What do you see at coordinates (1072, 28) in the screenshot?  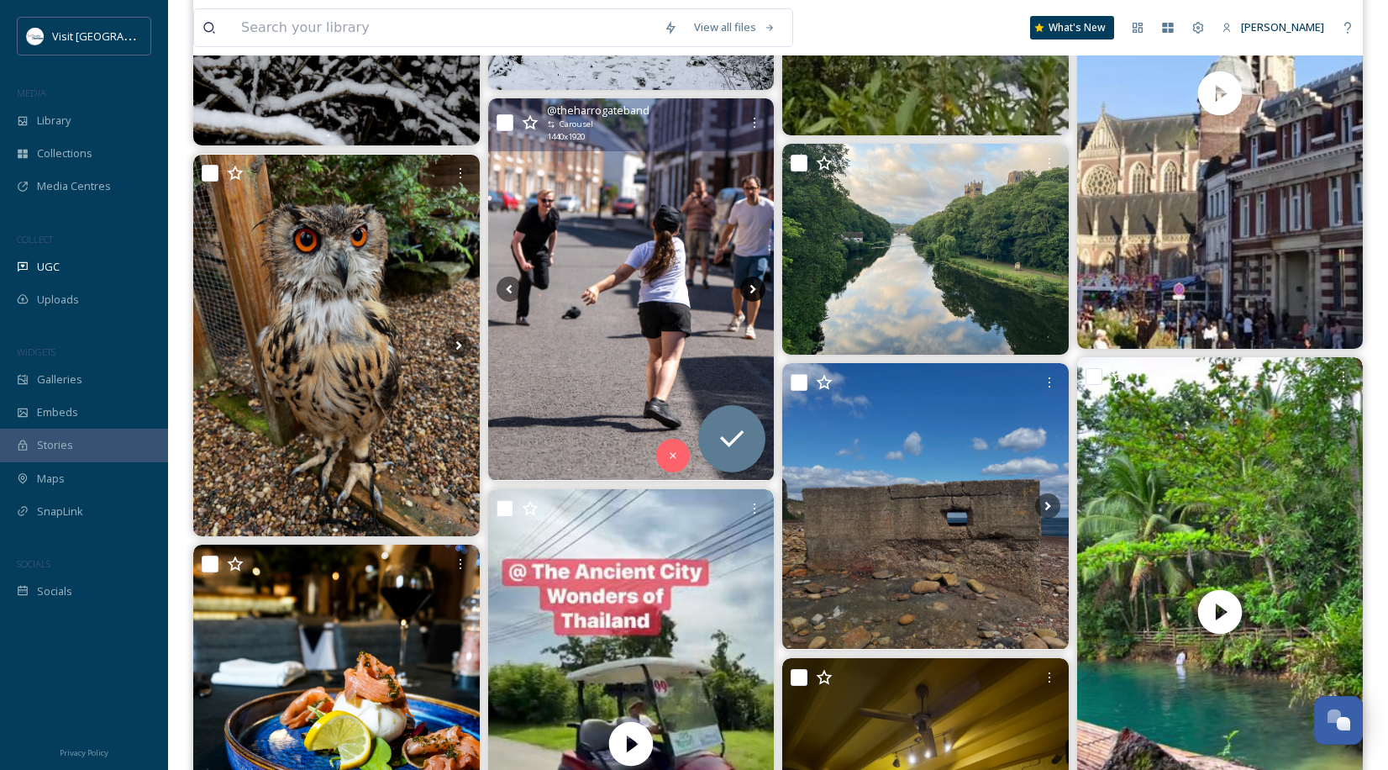 I see `a: What's New` at bounding box center [1072, 28].